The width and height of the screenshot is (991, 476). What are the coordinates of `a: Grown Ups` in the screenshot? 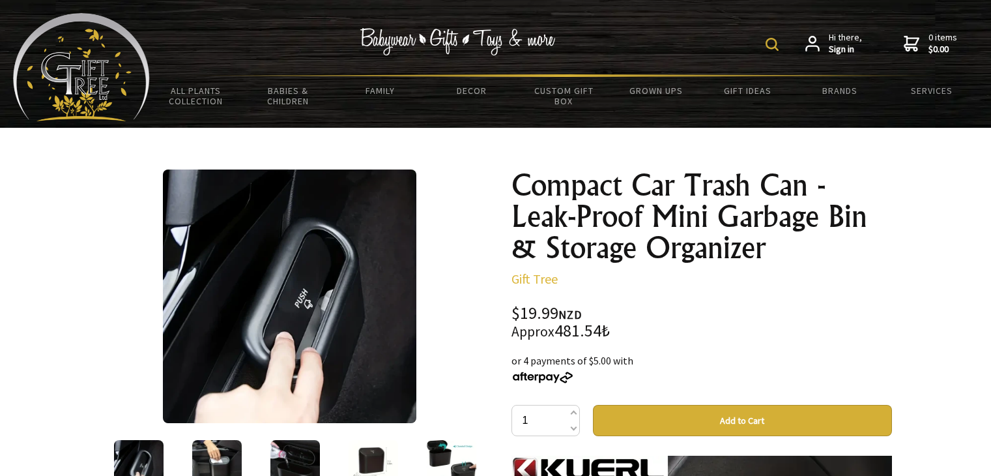 It's located at (656, 91).